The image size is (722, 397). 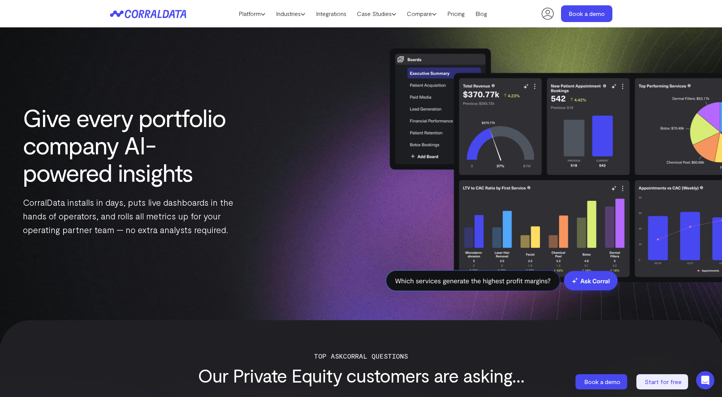 I want to click on h1: Give every portfolio company AI-powered insights, so click(x=128, y=145).